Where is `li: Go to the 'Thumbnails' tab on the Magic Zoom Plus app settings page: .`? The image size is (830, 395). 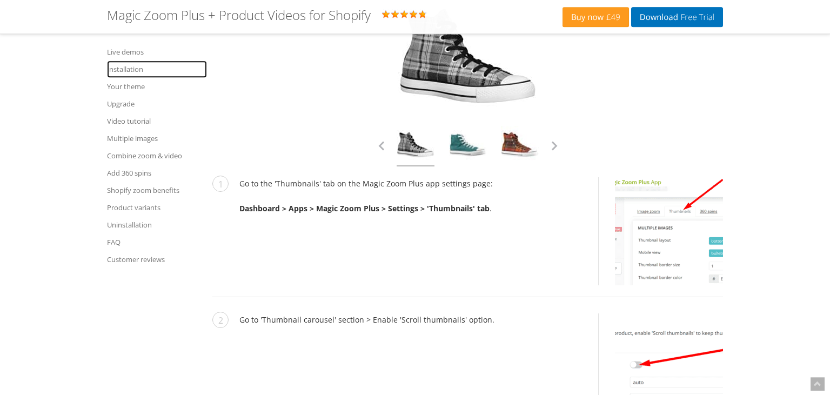 li: Go to the 'Thumbnails' tab on the Magic Zoom Plus app settings page: . is located at coordinates (467, 237).